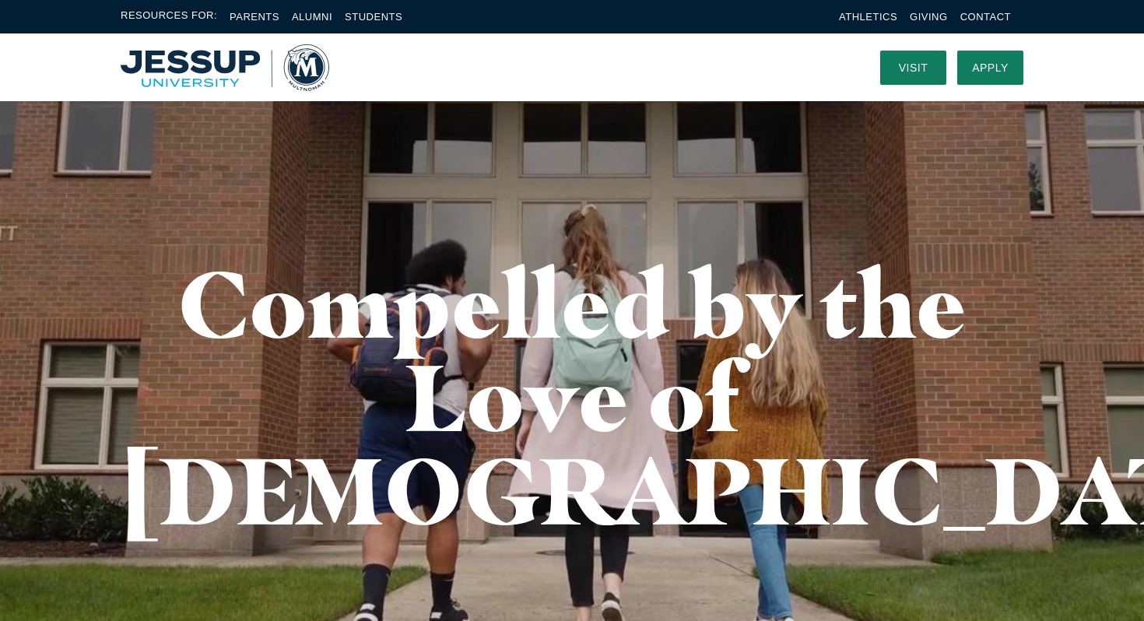  I want to click on a: Contact, so click(985, 16).